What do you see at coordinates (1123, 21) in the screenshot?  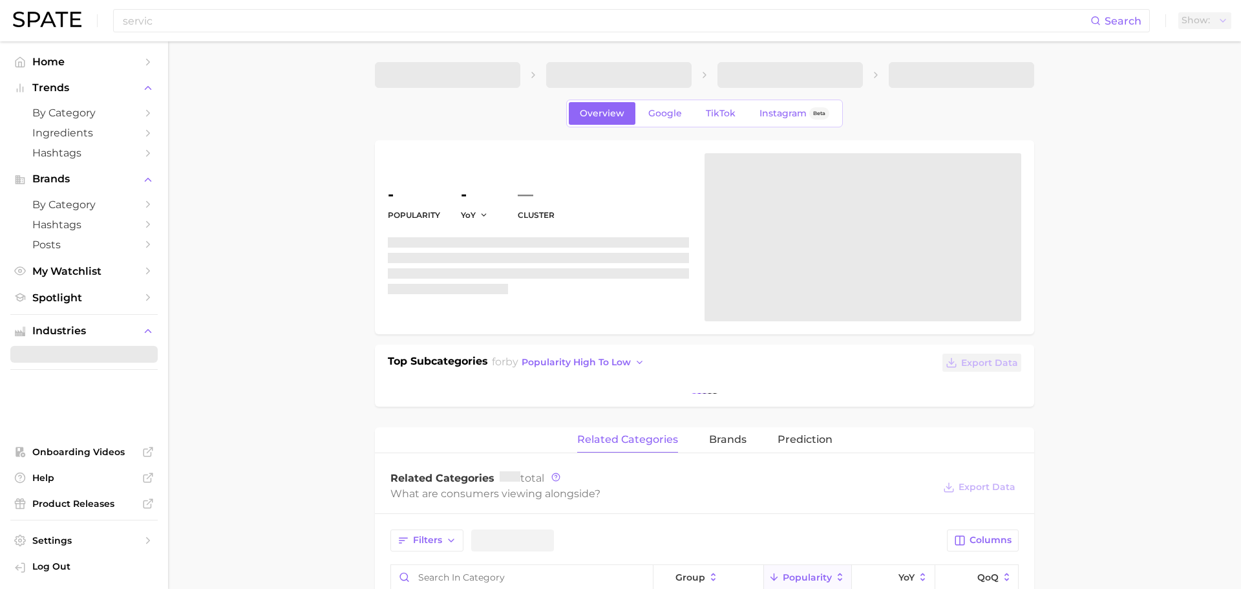 I see `span: Search` at bounding box center [1123, 21].